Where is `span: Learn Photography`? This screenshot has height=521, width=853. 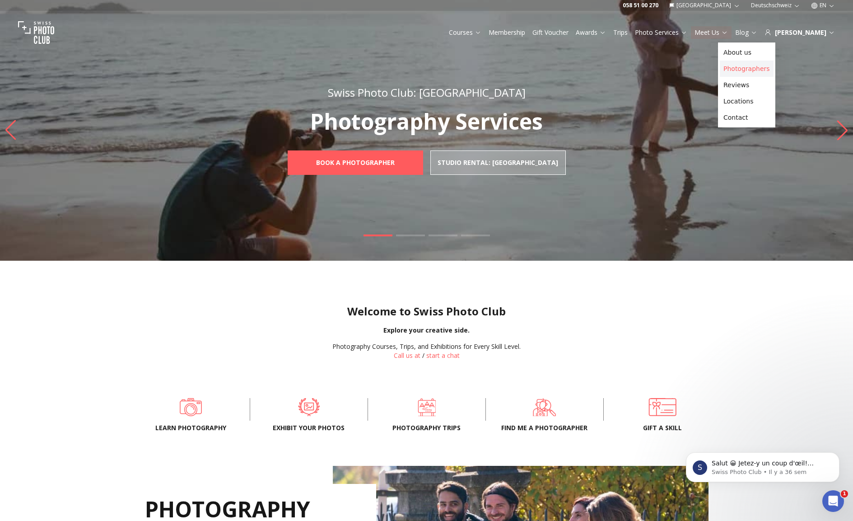
span: Learn Photography is located at coordinates (191, 428).